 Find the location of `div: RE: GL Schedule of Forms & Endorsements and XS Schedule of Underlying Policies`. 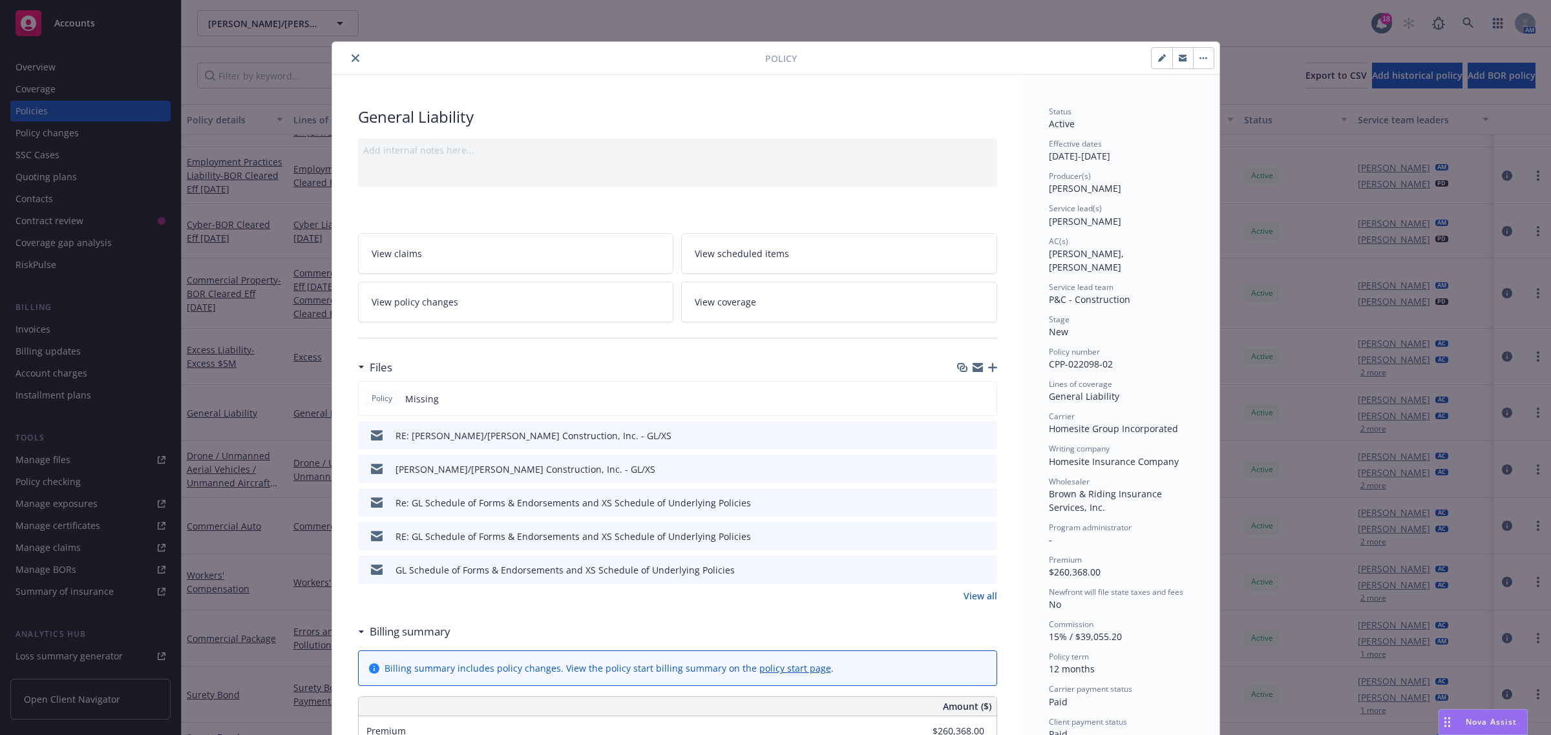

div: RE: GL Schedule of Forms & Endorsements and XS Schedule of Underlying Policies is located at coordinates (573, 536).